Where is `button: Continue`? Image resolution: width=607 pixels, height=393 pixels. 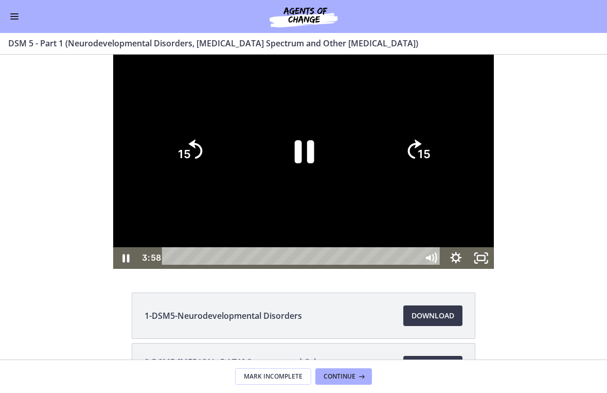 button: Continue is located at coordinates (344, 376).